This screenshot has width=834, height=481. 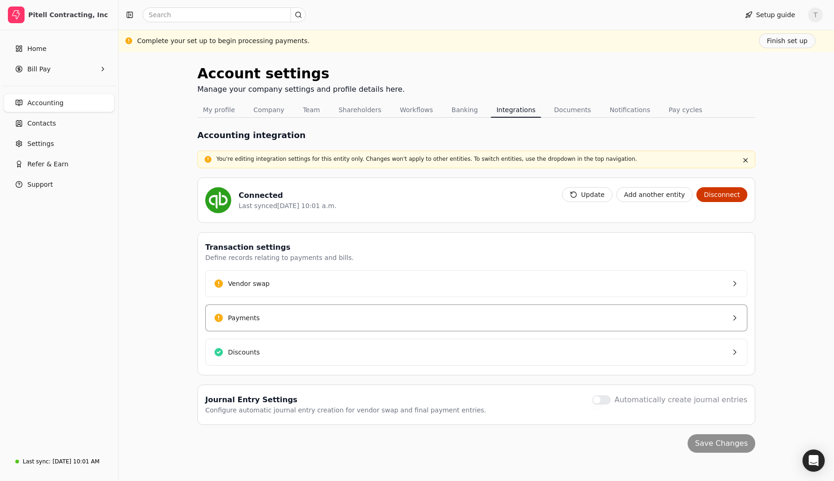 What do you see at coordinates (815, 15) in the screenshot?
I see `button: T` at bounding box center [815, 15].